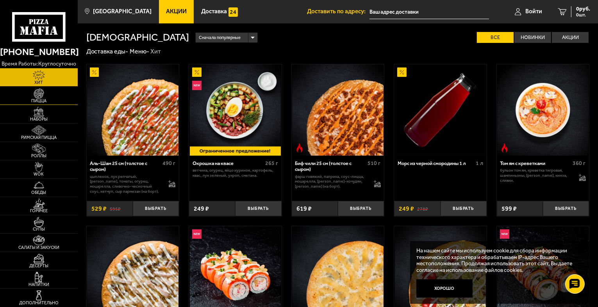  I want to click on span: 0 руб., so click(583, 9).